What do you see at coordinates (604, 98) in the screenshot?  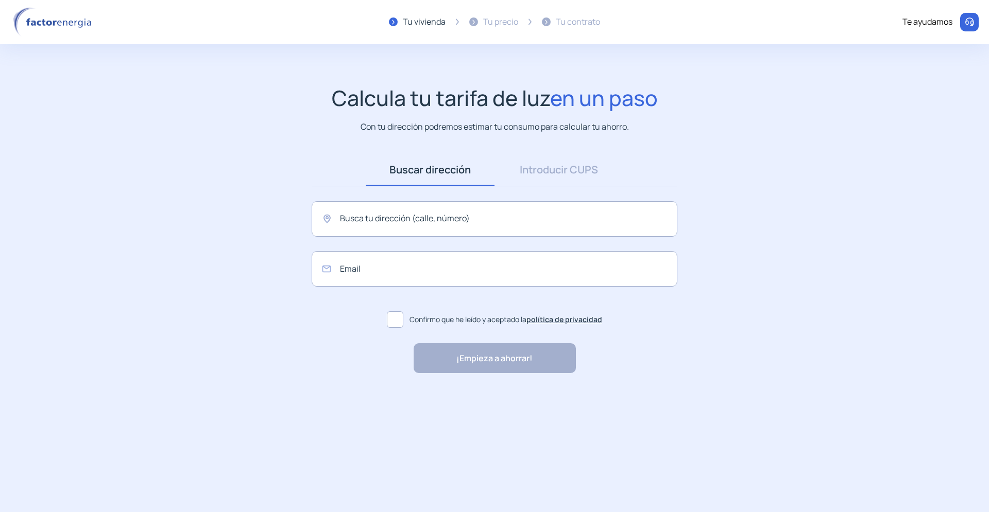 I see `span: en un paso` at bounding box center [604, 98].